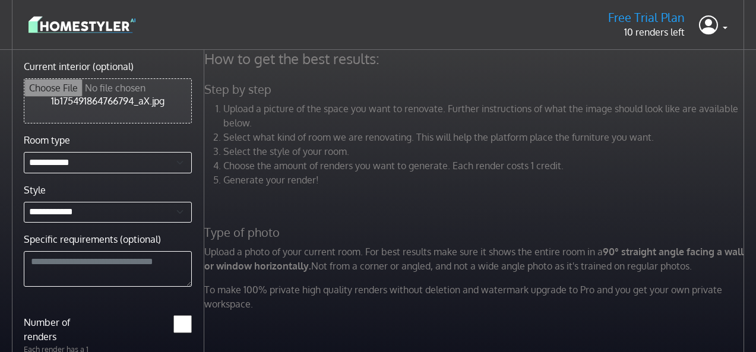 This screenshot has width=756, height=352. Describe the element at coordinates (475, 259) in the screenshot. I see `p: Upload a photo of your current room. For best results make sure it shows the entire room in a Not...` at that location.